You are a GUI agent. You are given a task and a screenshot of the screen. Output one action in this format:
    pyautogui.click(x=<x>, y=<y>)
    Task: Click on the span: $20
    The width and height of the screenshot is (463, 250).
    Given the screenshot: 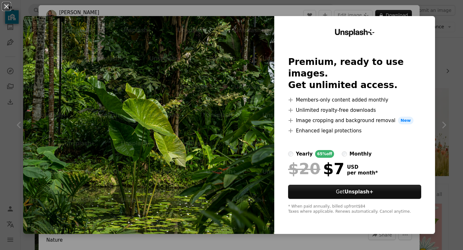 What is the action you would take?
    pyautogui.click(x=304, y=169)
    